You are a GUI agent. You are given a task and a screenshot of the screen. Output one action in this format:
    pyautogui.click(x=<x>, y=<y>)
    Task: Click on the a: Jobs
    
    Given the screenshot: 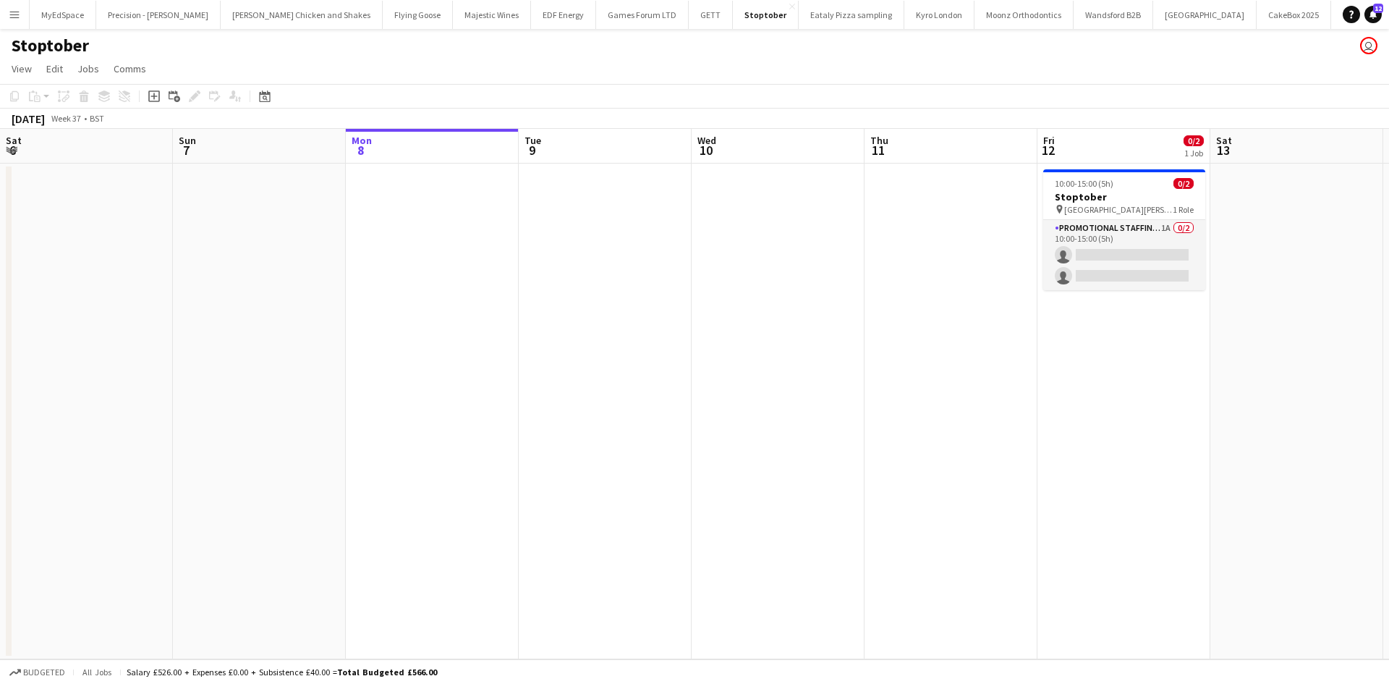 What is the action you would take?
    pyautogui.click(x=88, y=69)
    